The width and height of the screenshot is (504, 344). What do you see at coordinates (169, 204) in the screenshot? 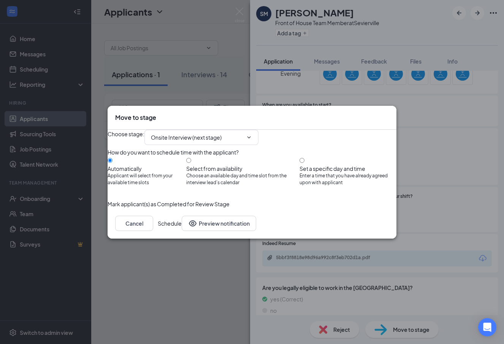
I see `span: Mark applicant(s) as Completed for Review Stage` at bounding box center [169, 204].